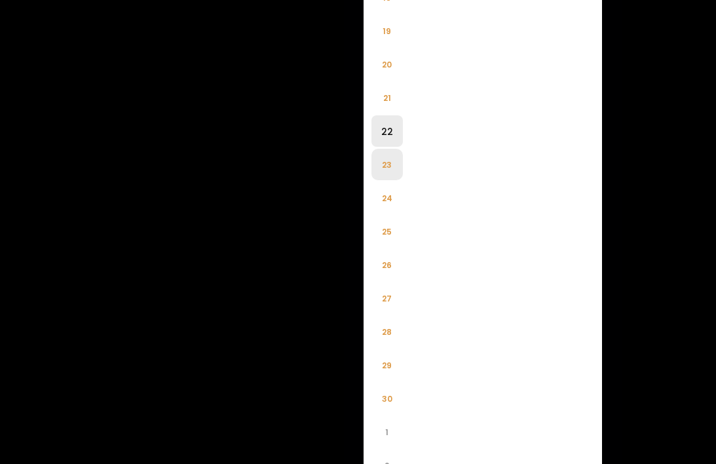 The width and height of the screenshot is (716, 464). I want to click on li: 23, so click(387, 164).